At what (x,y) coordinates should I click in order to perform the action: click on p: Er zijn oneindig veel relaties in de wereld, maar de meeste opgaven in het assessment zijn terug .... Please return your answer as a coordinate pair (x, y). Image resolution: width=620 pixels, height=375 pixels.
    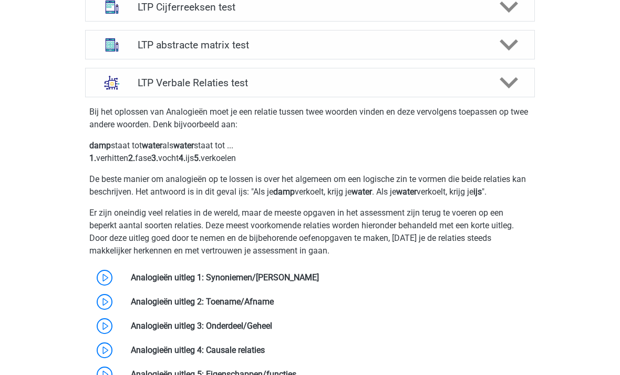
    Looking at the image, I should click on (310, 232).